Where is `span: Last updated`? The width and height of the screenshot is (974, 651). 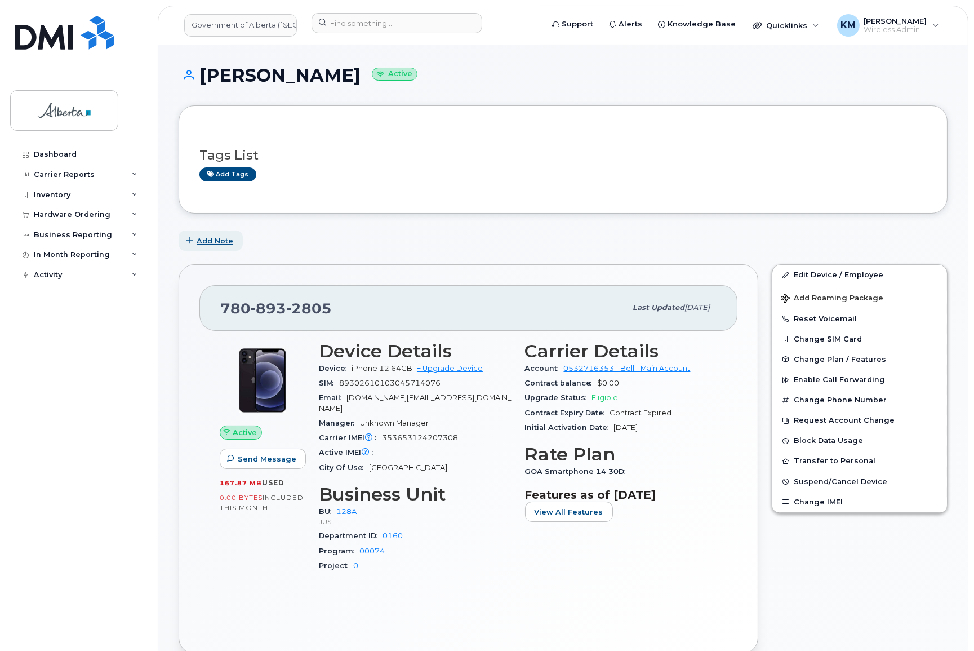 span: Last updated is located at coordinates (658, 307).